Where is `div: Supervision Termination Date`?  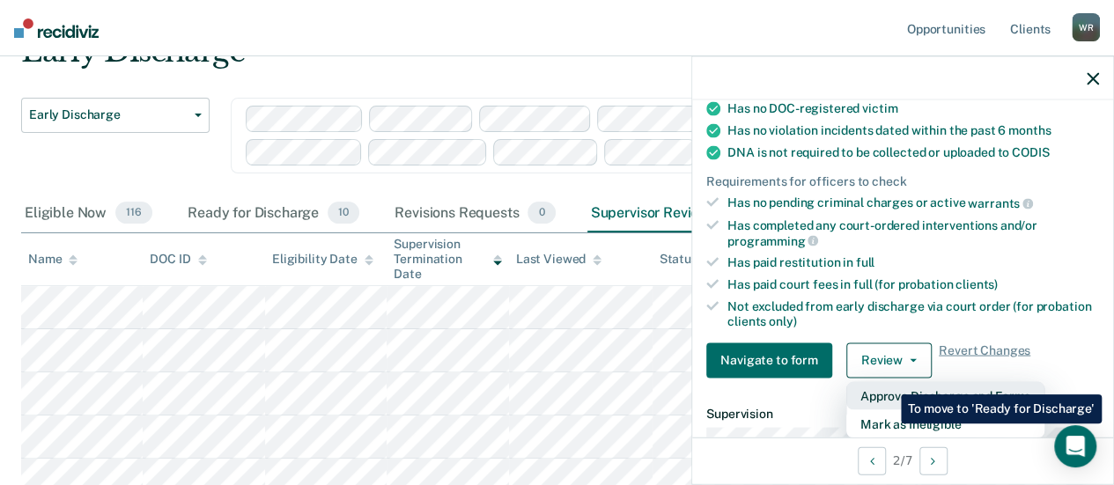 div: Supervision Termination Date is located at coordinates (447, 259).